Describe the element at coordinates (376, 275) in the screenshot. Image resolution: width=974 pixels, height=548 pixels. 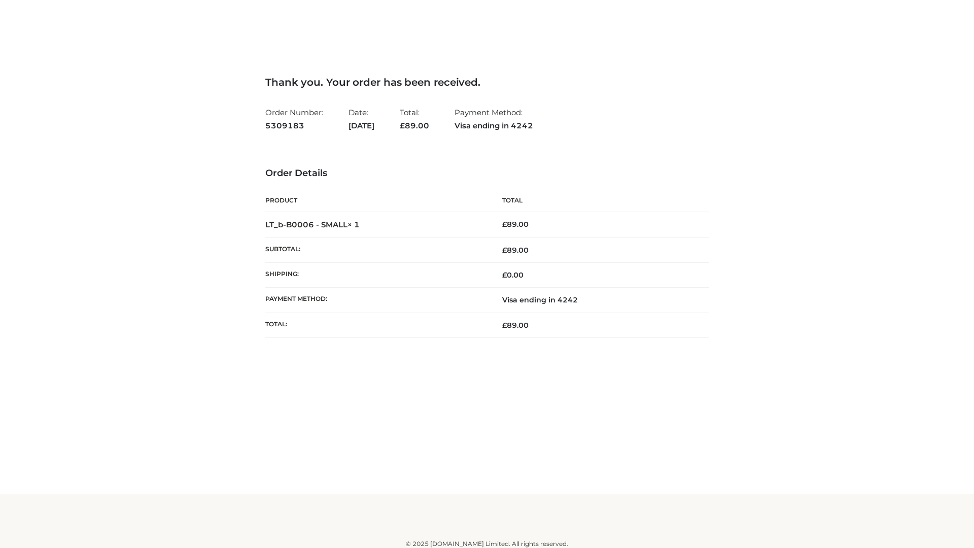
I see `th: Shipping:` at that location.